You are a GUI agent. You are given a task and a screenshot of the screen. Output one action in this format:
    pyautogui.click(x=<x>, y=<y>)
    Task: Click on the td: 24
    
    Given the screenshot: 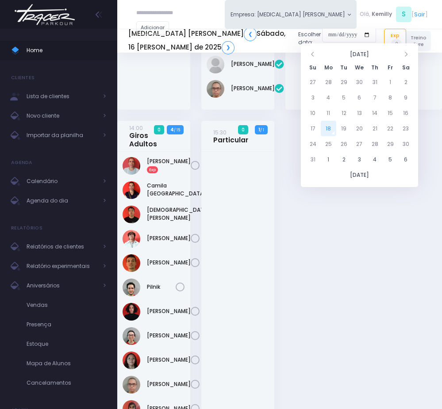 What is the action you would take?
    pyautogui.click(x=313, y=144)
    